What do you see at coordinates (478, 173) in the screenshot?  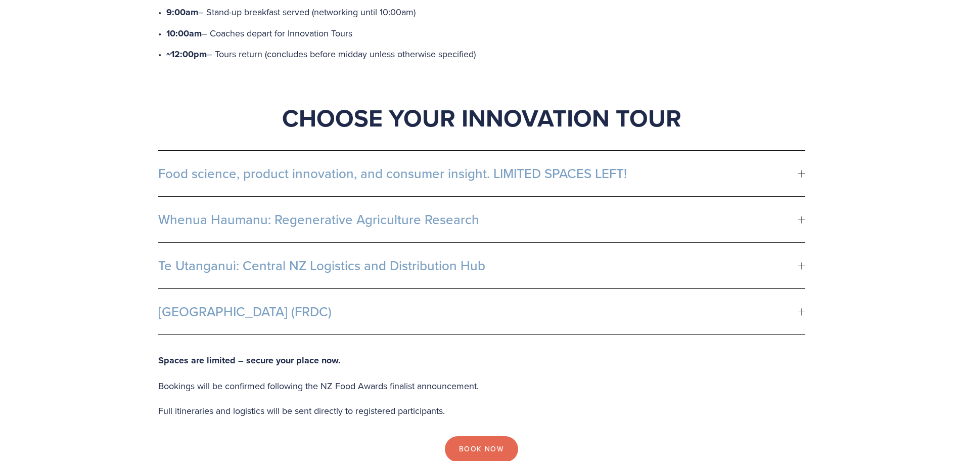 I see `span: Food science, product innovation, and consumer insight. LIMITED SPACES LEFT!` at bounding box center [478, 173].